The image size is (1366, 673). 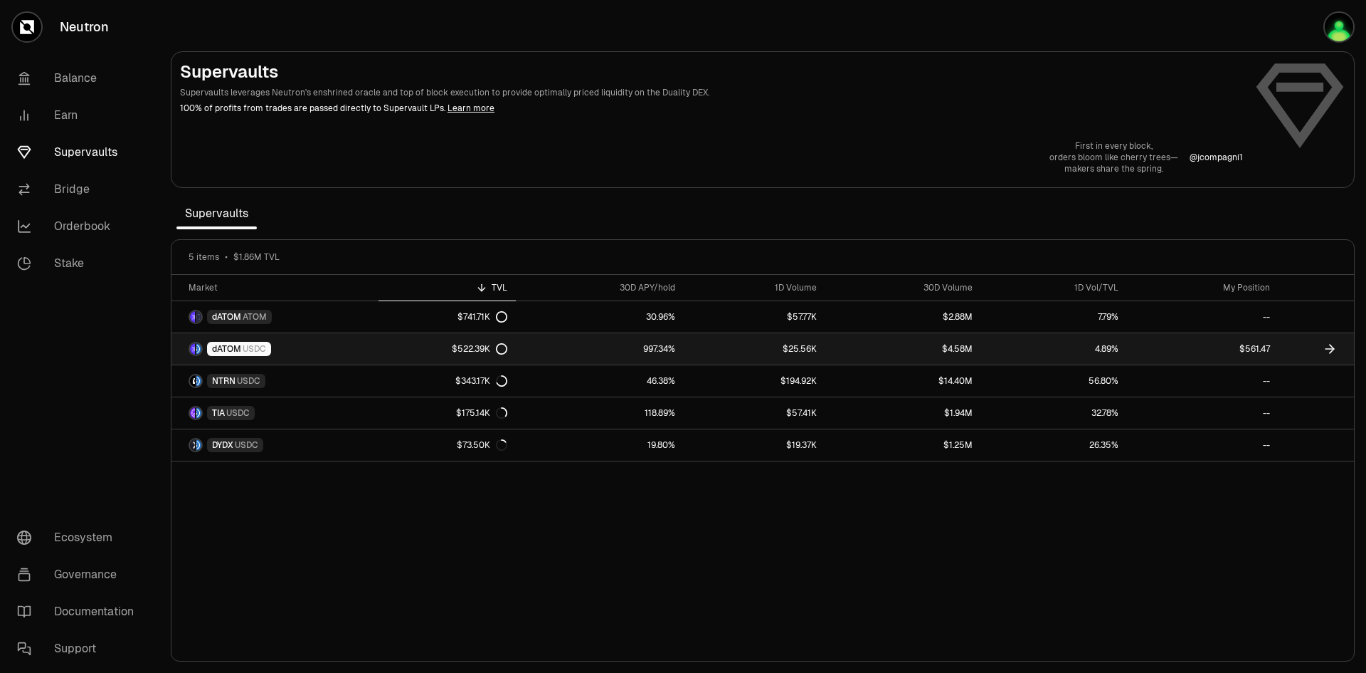 What do you see at coordinates (754, 445) in the screenshot?
I see `a: $19.37K` at bounding box center [754, 445].